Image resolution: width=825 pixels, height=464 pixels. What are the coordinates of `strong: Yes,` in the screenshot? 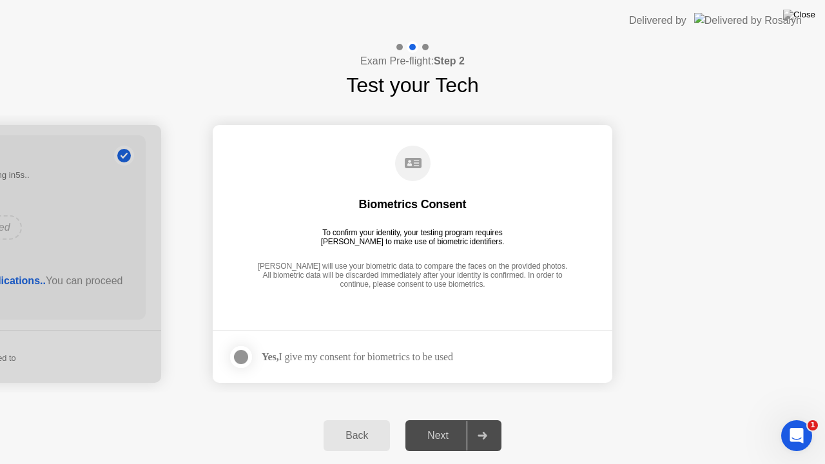 It's located at (270, 357).